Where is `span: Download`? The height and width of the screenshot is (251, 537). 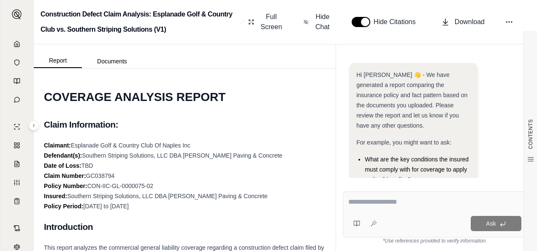 span: Download is located at coordinates (469, 22).